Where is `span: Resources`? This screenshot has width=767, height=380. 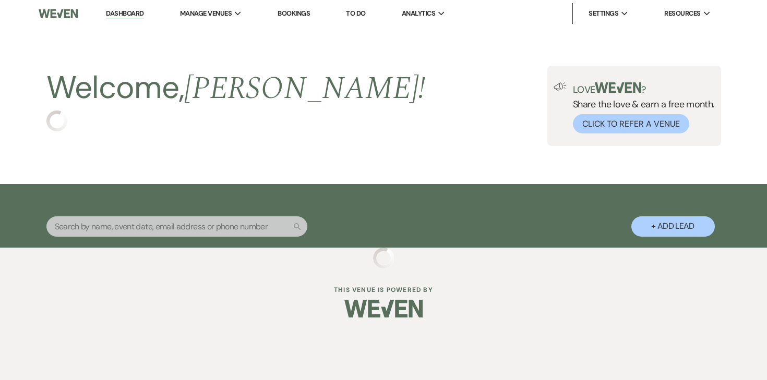
span: Resources is located at coordinates (682, 14).